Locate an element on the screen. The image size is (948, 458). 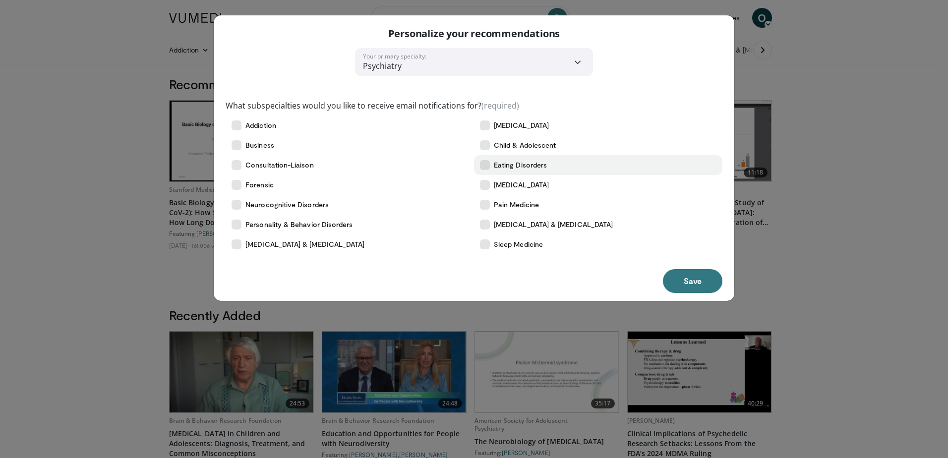
span: Personality & Behavior Disorders is located at coordinates (299, 225).